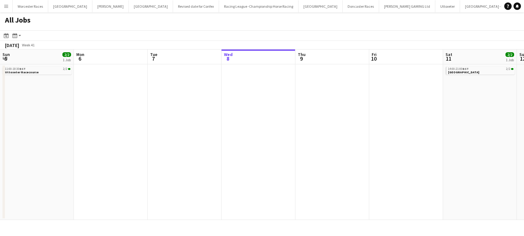  What do you see at coordinates (259, 6) in the screenshot?
I see `button: Racing League -Championship Horse Racing` at bounding box center [259, 6].